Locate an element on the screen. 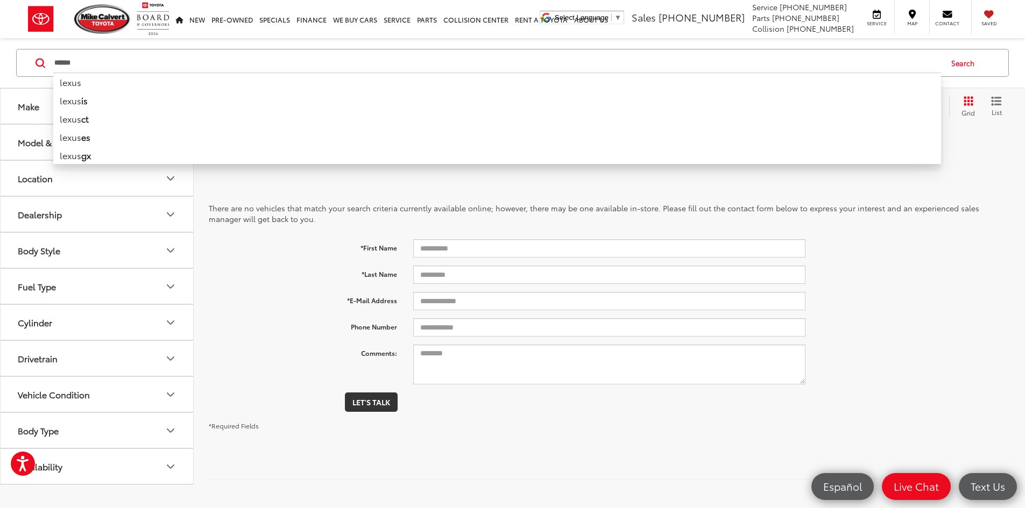 This screenshot has width=1025, height=508. button: Fuel TypeFuel Type is located at coordinates (97, 286).